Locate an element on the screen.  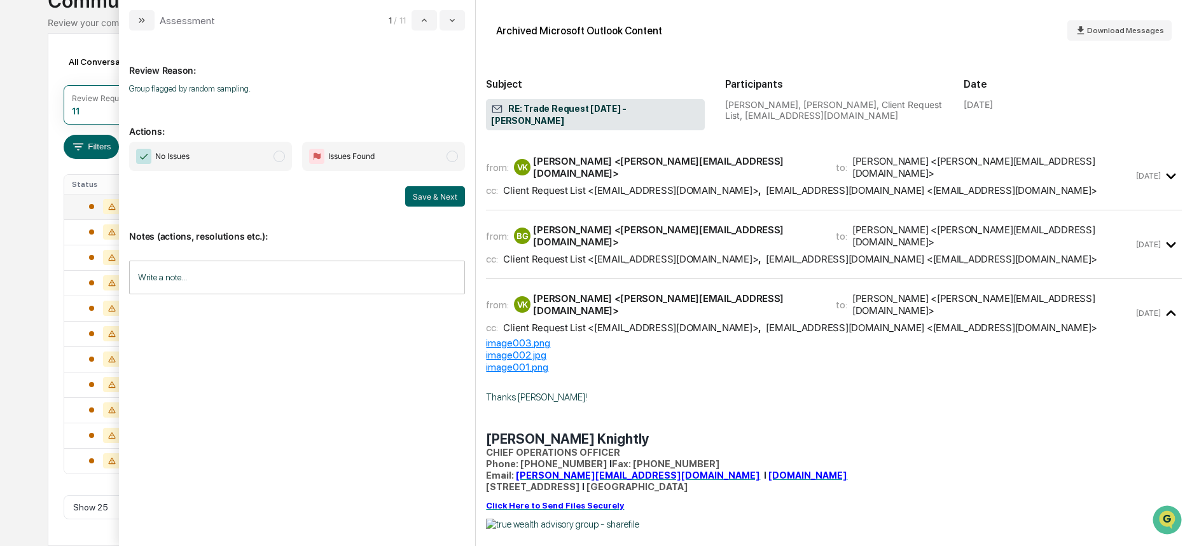
div: Start new chat is located at coordinates (133, 104).